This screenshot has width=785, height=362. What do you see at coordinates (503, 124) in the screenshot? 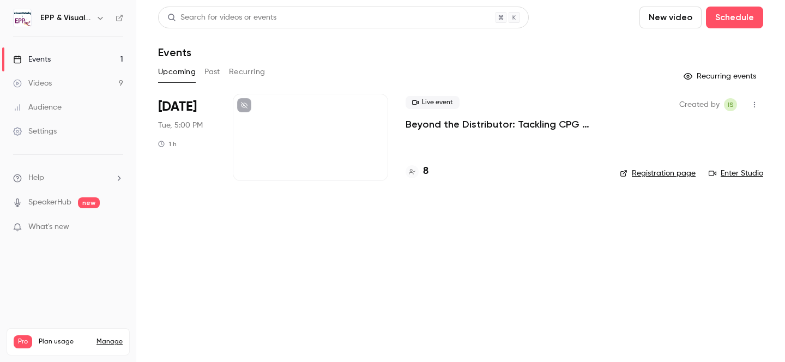
I see `a: Beyond the Distributor: Tackling CPG Trade Planning Challenges with Indirect Customers` at bounding box center [503, 124].